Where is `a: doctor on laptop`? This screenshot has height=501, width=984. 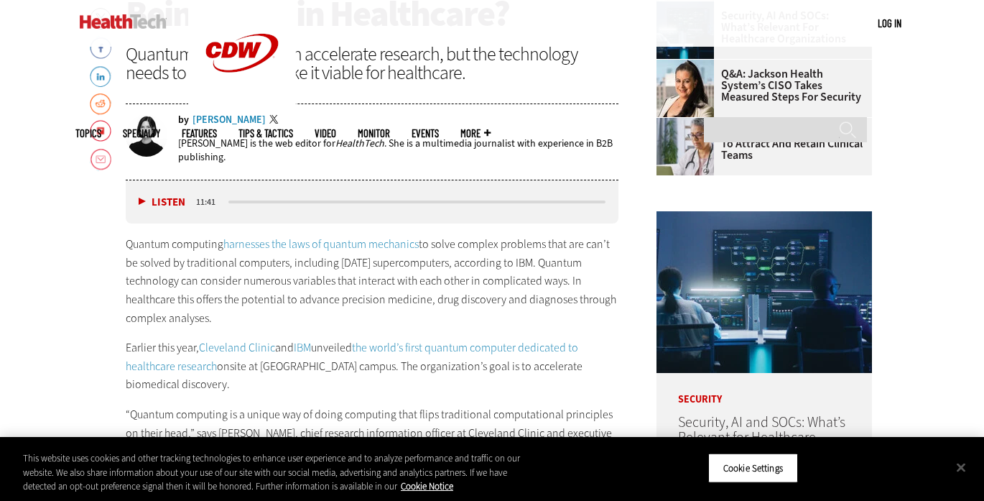
a: doctor on laptop is located at coordinates (689, 124).